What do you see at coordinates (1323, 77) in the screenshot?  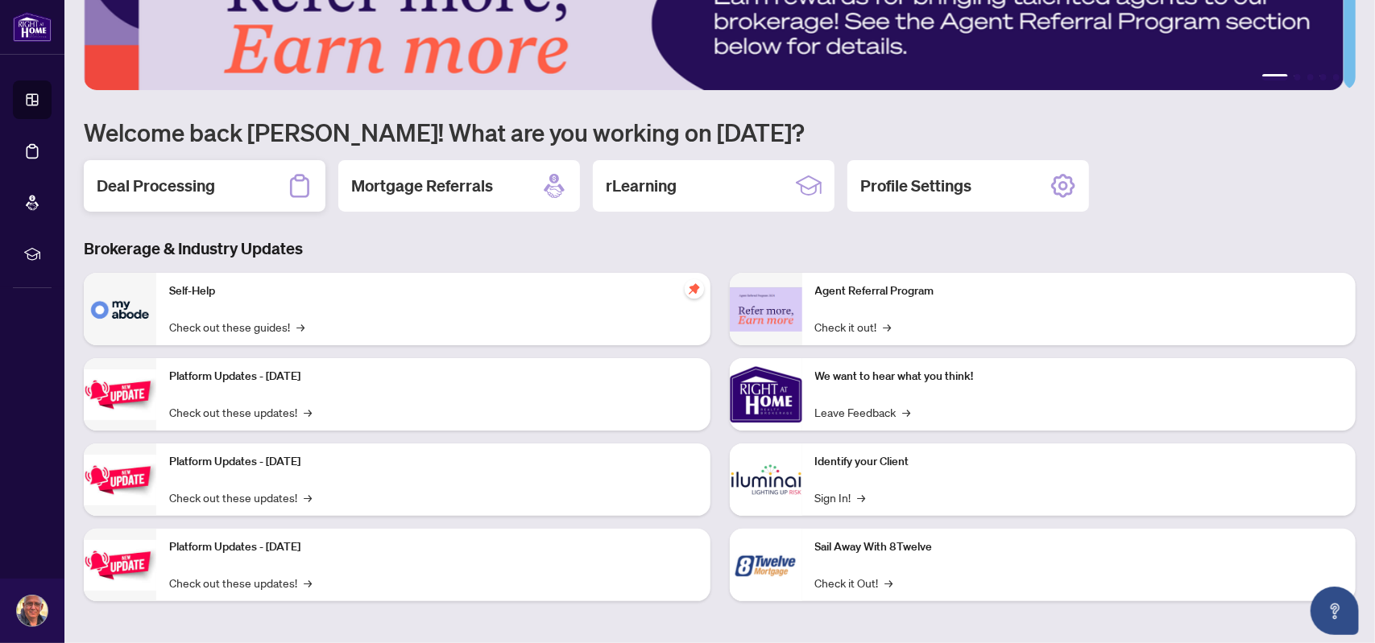 I see `button: 4` at bounding box center [1323, 77].